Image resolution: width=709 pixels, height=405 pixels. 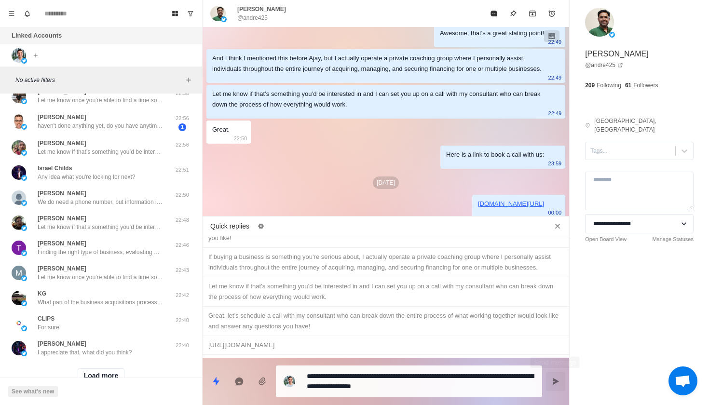 I want to click on button: Pin, so click(x=513, y=14).